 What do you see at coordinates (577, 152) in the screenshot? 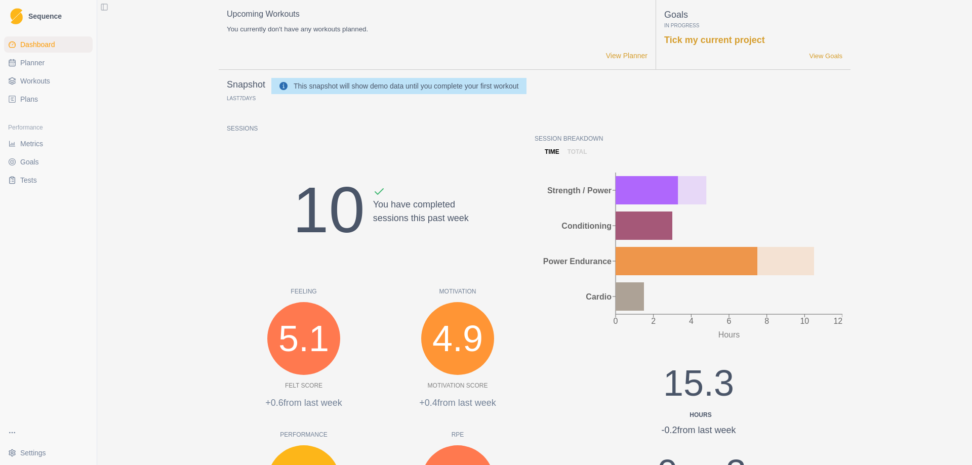
I see `p: total` at bounding box center [577, 152].